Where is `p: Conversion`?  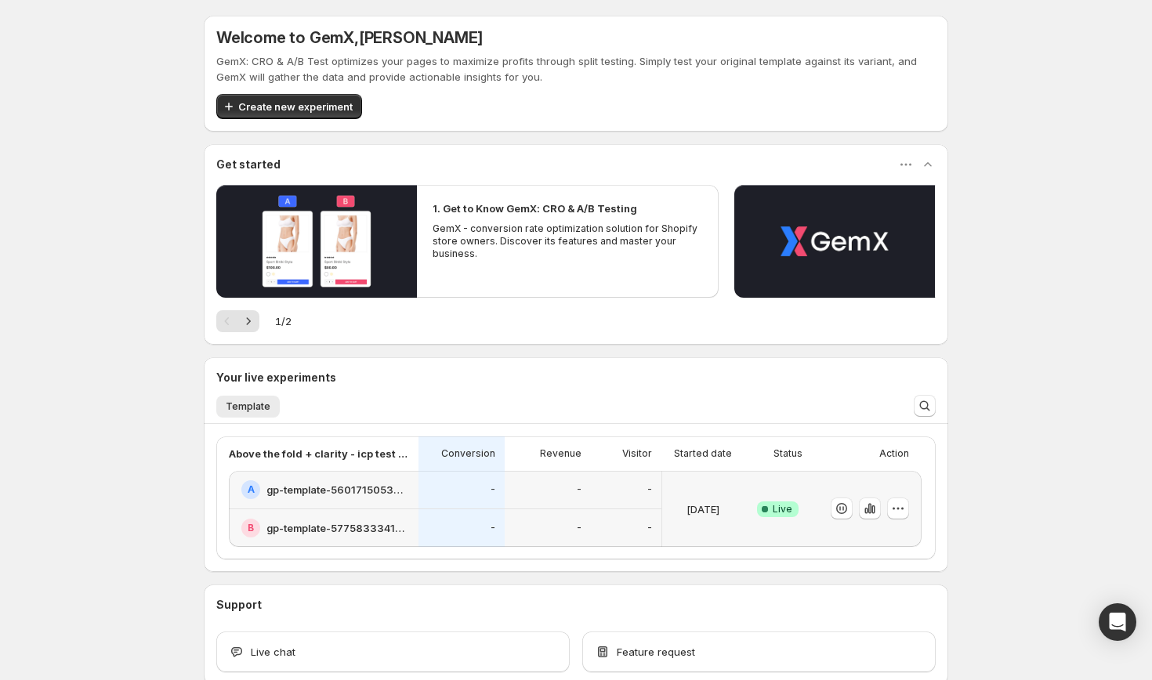 p: Conversion is located at coordinates (468, 454).